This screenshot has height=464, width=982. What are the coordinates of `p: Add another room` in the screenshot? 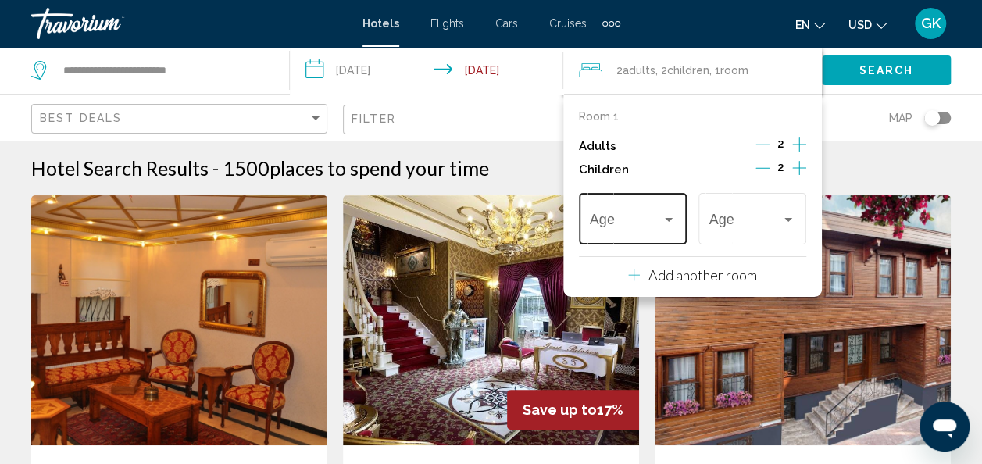 It's located at (701, 275).